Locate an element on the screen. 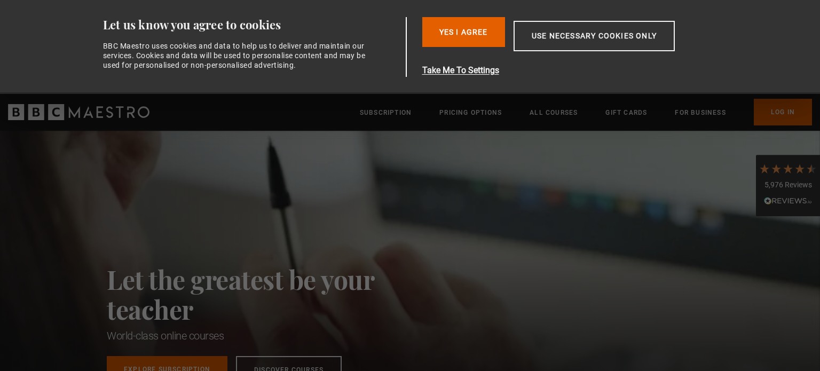 Image resolution: width=820 pixels, height=371 pixels. div: BBC Maestro uses cookies and data to help us to deliver and maintain our services. Cookies and da... is located at coordinates (238, 56).